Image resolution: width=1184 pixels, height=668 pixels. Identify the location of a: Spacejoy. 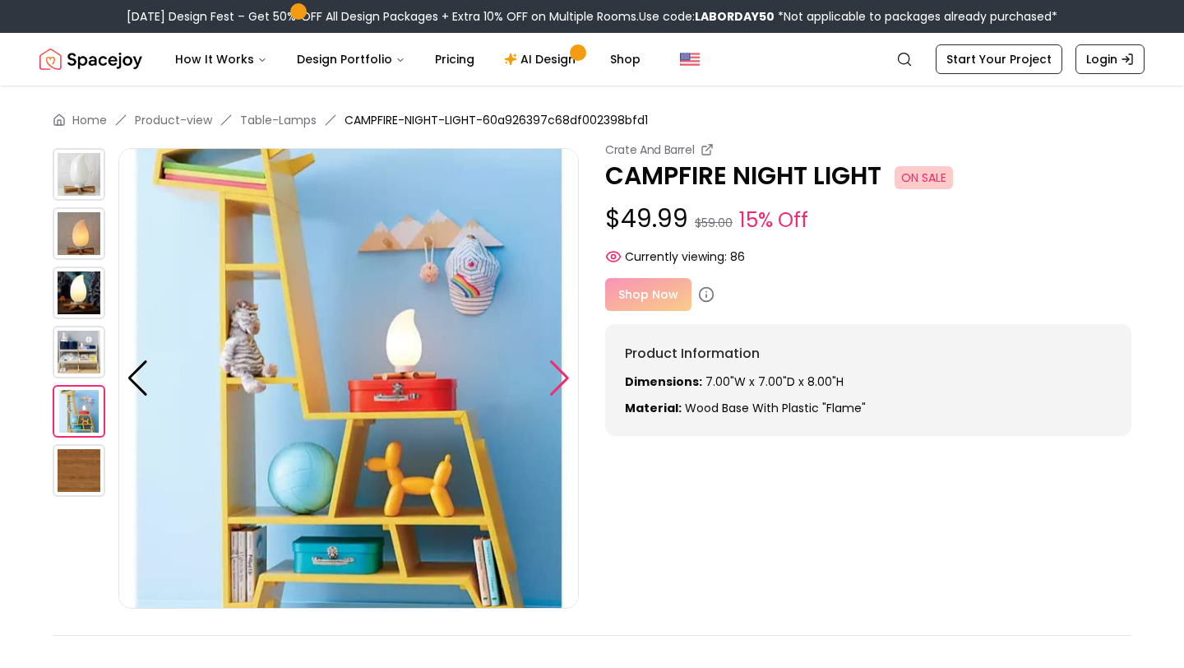
(90, 59).